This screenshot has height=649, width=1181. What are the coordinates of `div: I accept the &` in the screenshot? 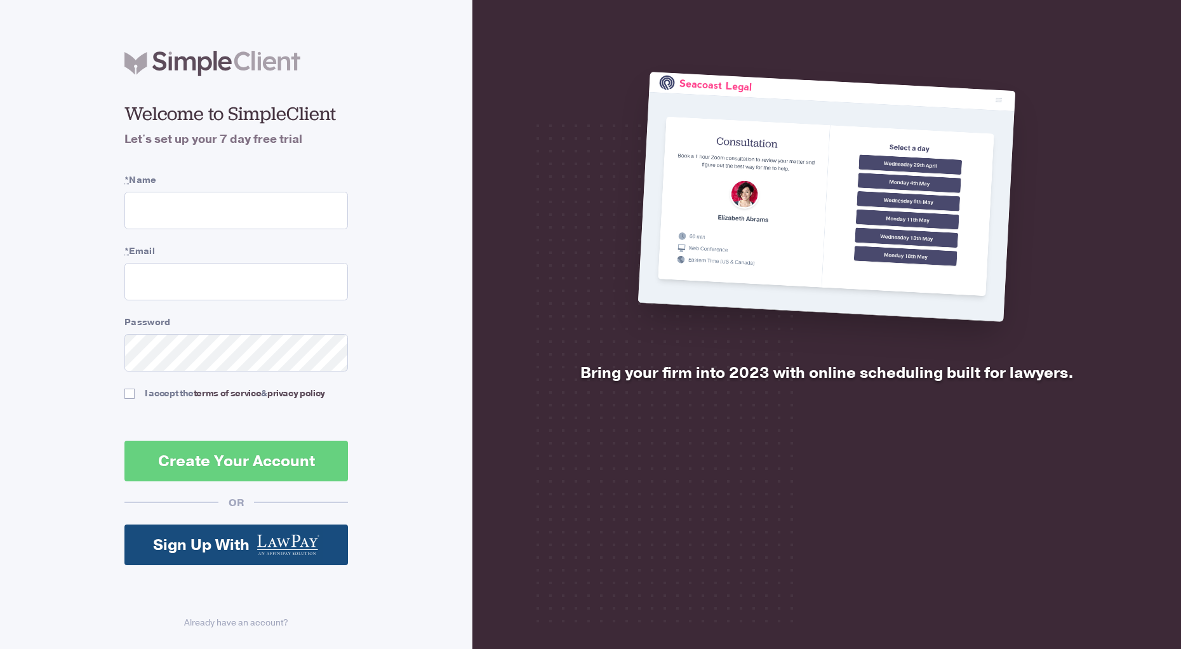 It's located at (235, 393).